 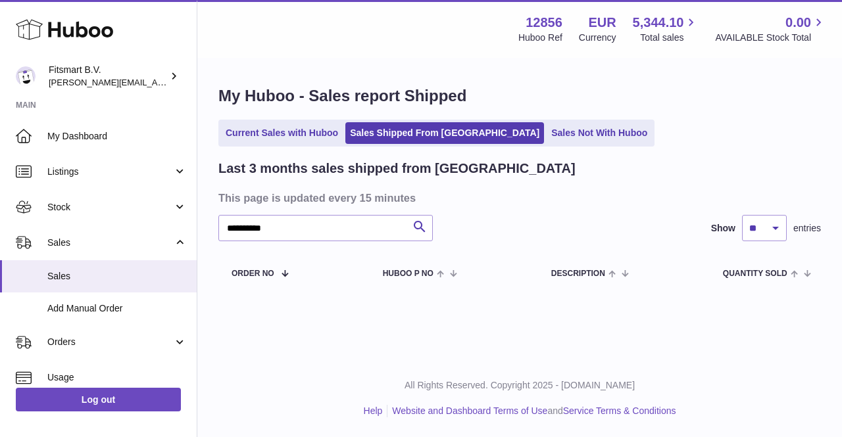 What do you see at coordinates (540, 37) in the screenshot?
I see `div: Huboo Ref` at bounding box center [540, 37].